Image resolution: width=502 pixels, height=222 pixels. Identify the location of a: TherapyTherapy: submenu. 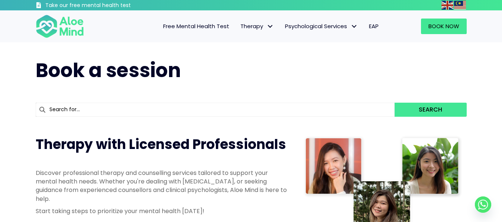
(257, 26).